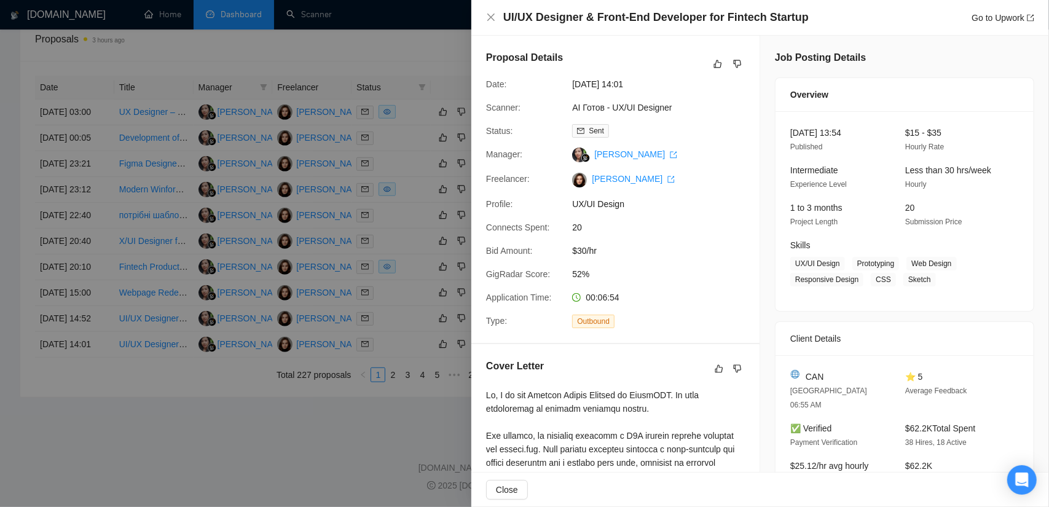 This screenshot has width=1049, height=507. I want to click on span: Status:, so click(499, 131).